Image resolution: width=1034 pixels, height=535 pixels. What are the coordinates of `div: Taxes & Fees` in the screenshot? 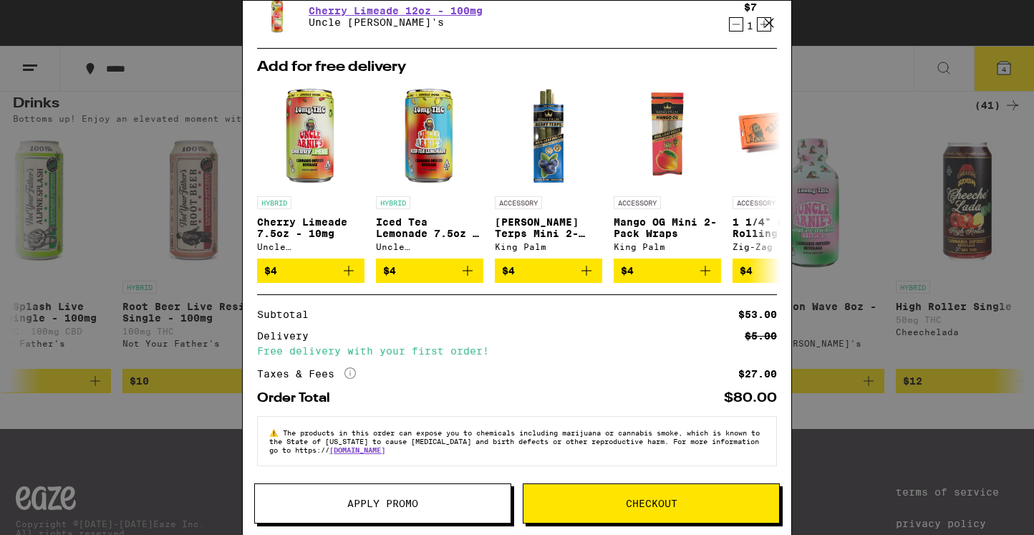 It's located at (307, 374).